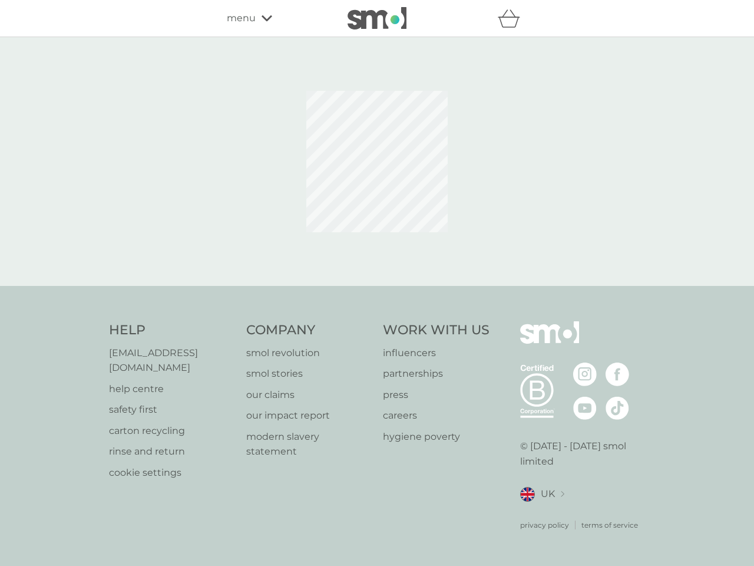 Image resolution: width=754 pixels, height=566 pixels. I want to click on img: visit the smol Facebook page, so click(618, 374).